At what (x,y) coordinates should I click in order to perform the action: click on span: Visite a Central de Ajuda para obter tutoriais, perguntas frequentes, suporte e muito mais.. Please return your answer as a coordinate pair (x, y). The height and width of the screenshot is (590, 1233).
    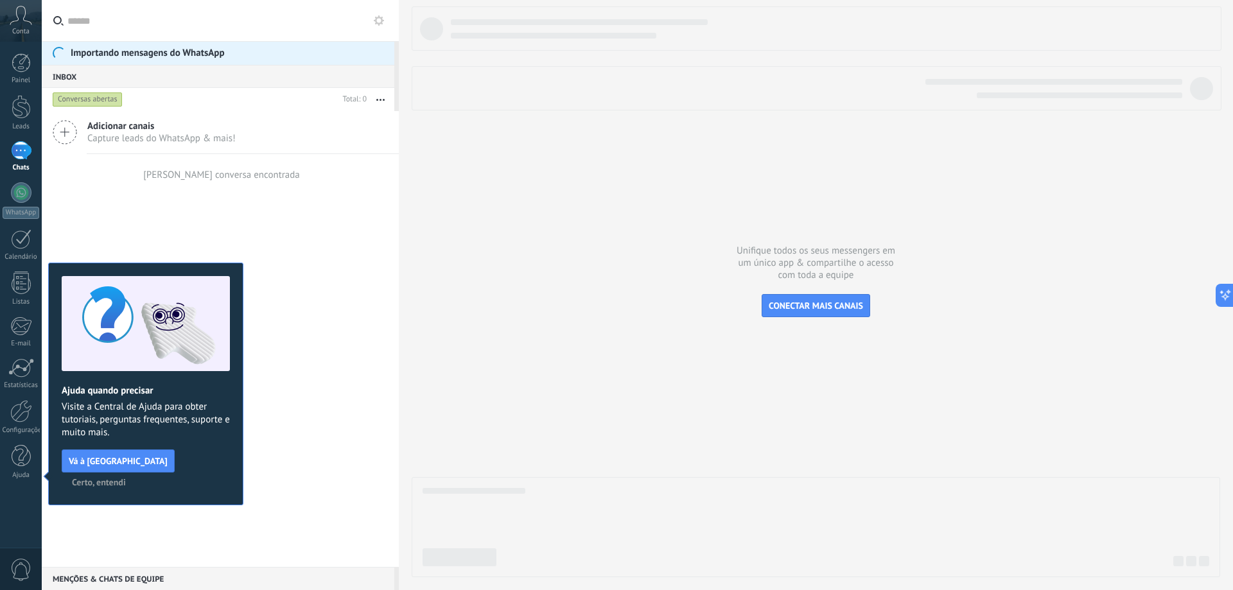
    Looking at the image, I should click on (146, 420).